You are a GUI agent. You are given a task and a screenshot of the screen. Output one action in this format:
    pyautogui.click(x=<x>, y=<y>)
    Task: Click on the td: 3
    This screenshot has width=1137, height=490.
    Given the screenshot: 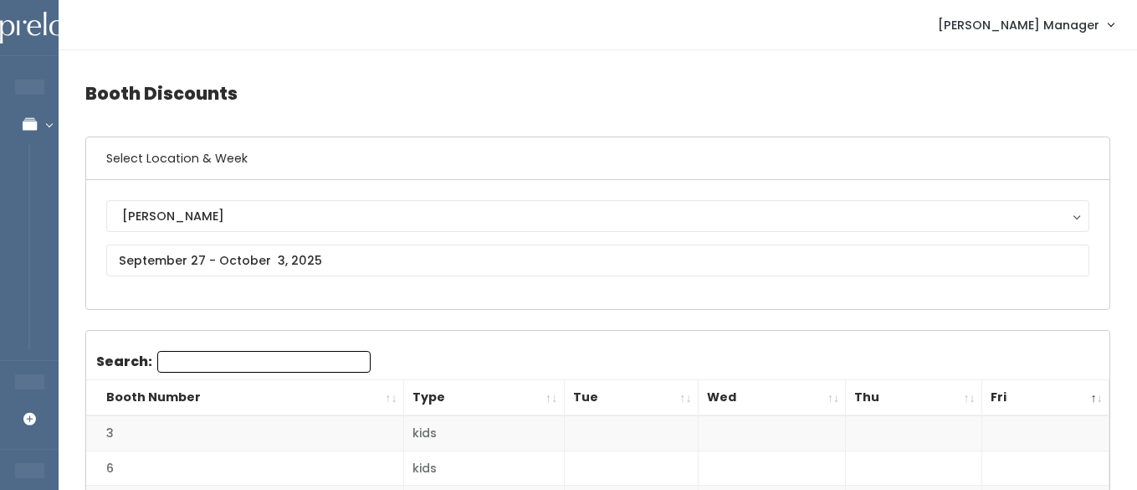 What is the action you would take?
    pyautogui.click(x=244, y=433)
    